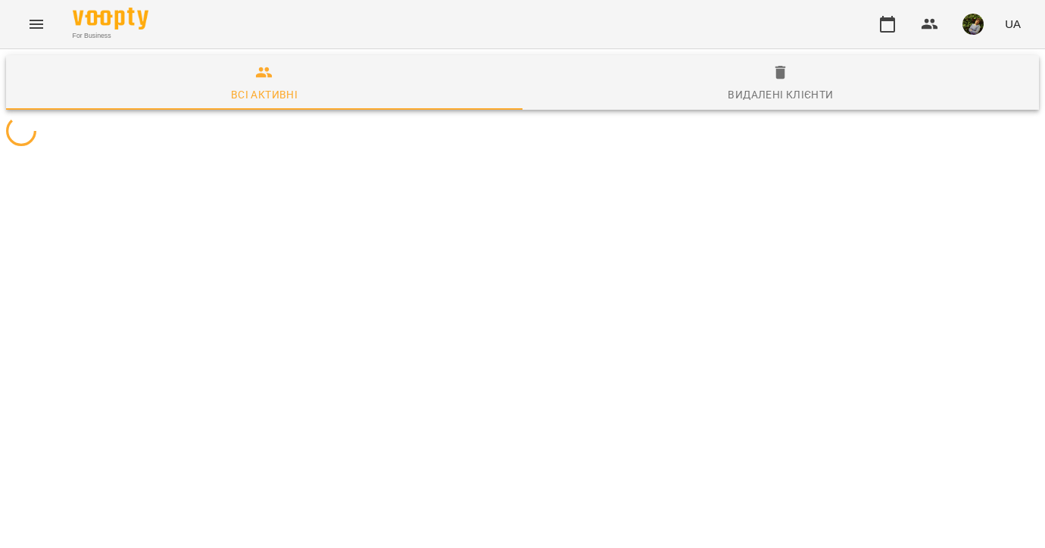 The width and height of the screenshot is (1045, 548). Describe the element at coordinates (111, 18) in the screenshot. I see `img: Voopty Logo` at that location.